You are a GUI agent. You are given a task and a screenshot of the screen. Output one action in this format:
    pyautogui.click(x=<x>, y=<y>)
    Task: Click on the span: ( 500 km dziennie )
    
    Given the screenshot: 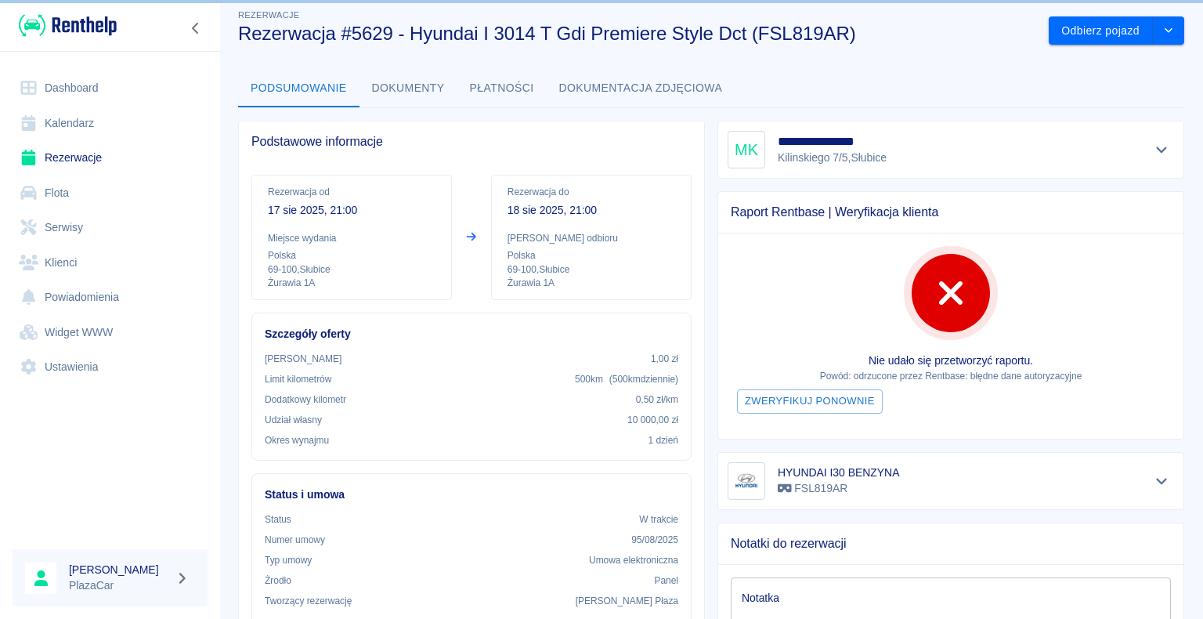 What is the action you would take?
    pyautogui.click(x=644, y=379)
    